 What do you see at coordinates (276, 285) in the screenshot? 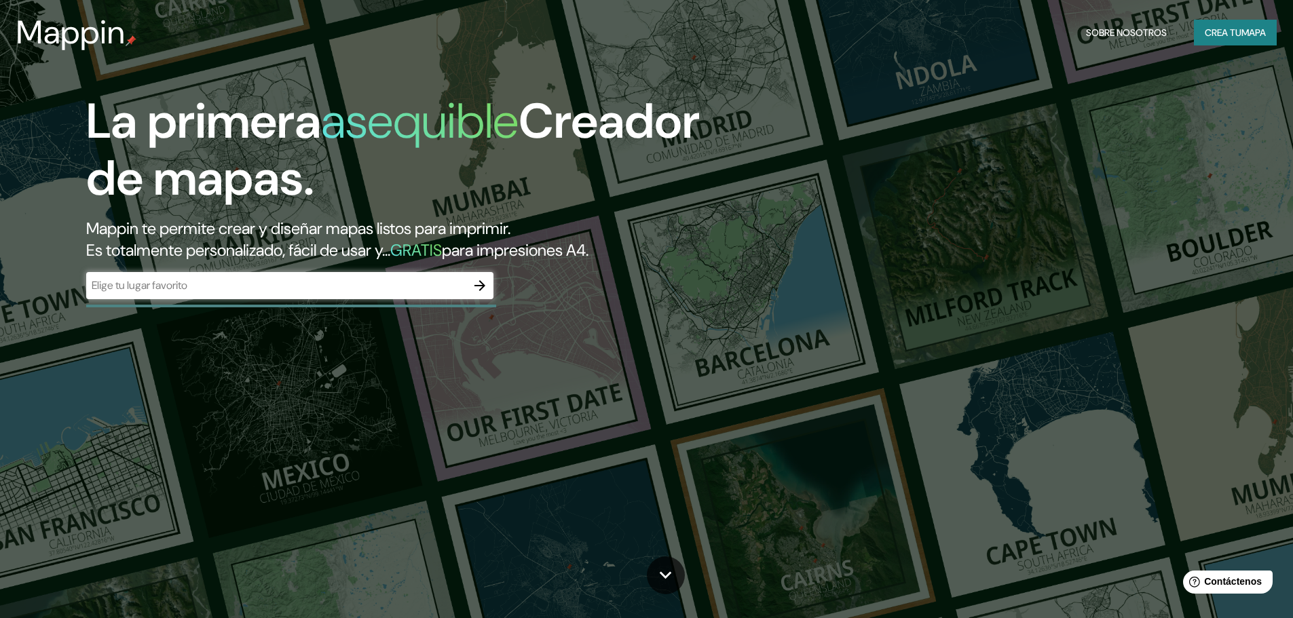
I see `input: Elige tu lugar favorito` at bounding box center [276, 285].